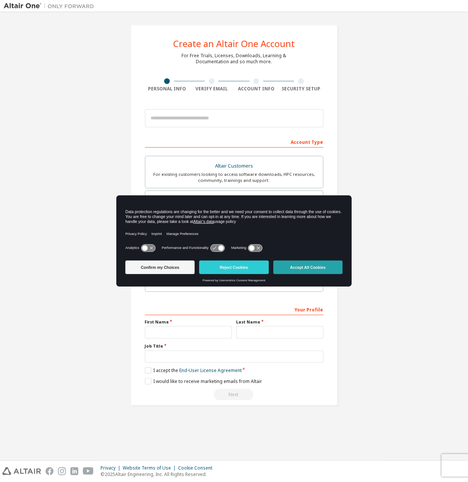 Image resolution: width=468 pixels, height=482 pixels. Describe the element at coordinates (234, 166) in the screenshot. I see `div: Altair Customers` at that location.